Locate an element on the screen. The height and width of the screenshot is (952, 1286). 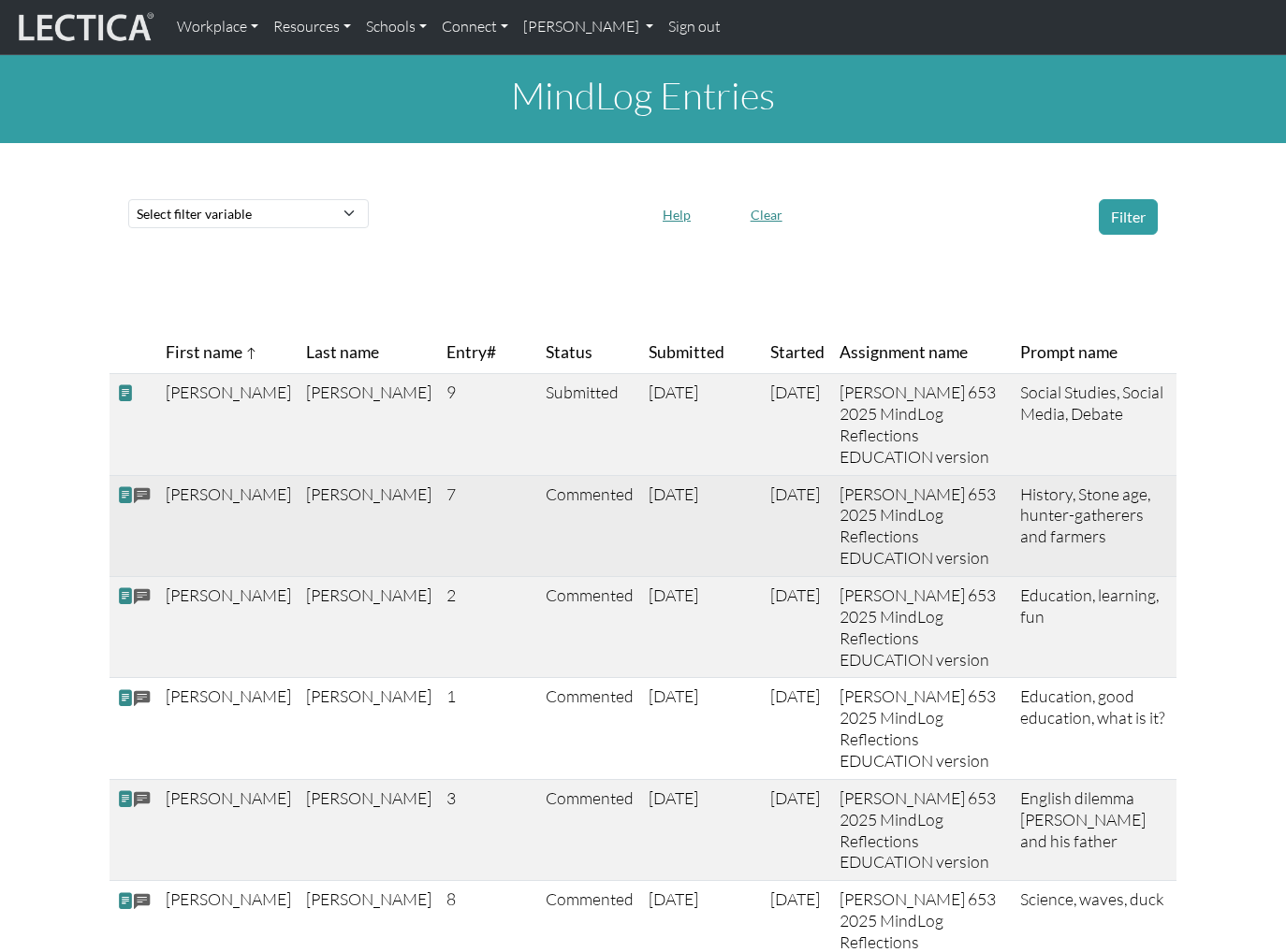
td: 7 is located at coordinates (489, 526).